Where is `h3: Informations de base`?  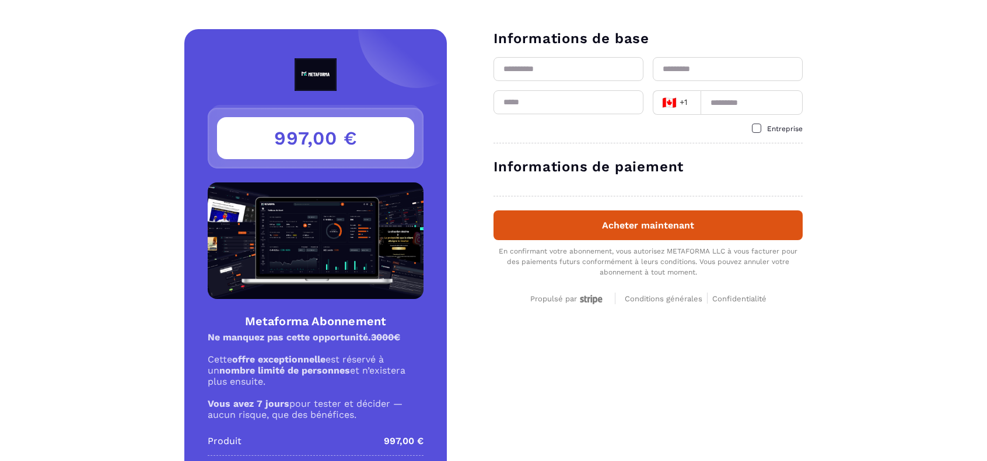
h3: Informations de base is located at coordinates (648, 39).